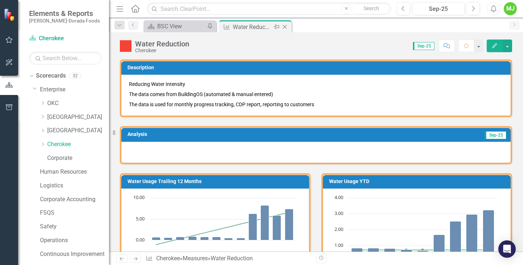  What do you see at coordinates (510, 9) in the screenshot?
I see `div: MJ` at bounding box center [510, 9].